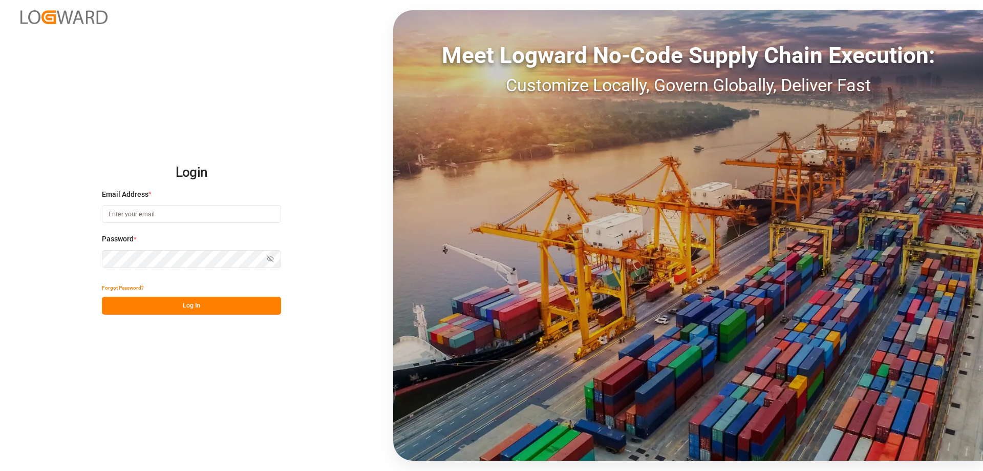 Image resolution: width=983 pixels, height=471 pixels. What do you see at coordinates (64, 17) in the screenshot?
I see `img: Logward_new_orange.png` at bounding box center [64, 17].